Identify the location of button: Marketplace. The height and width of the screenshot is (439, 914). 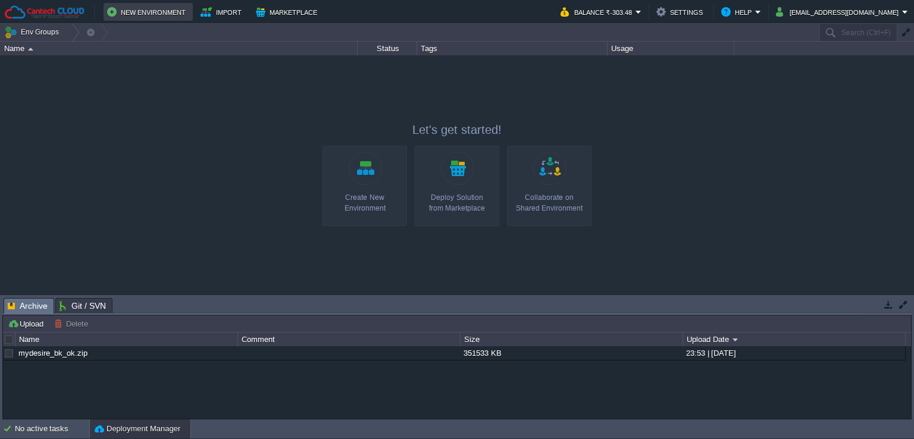
(288, 12).